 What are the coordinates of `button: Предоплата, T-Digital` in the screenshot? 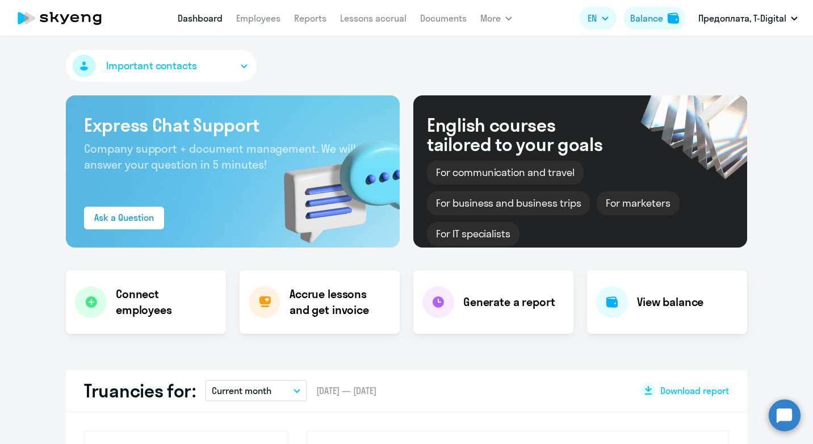 It's located at (748, 18).